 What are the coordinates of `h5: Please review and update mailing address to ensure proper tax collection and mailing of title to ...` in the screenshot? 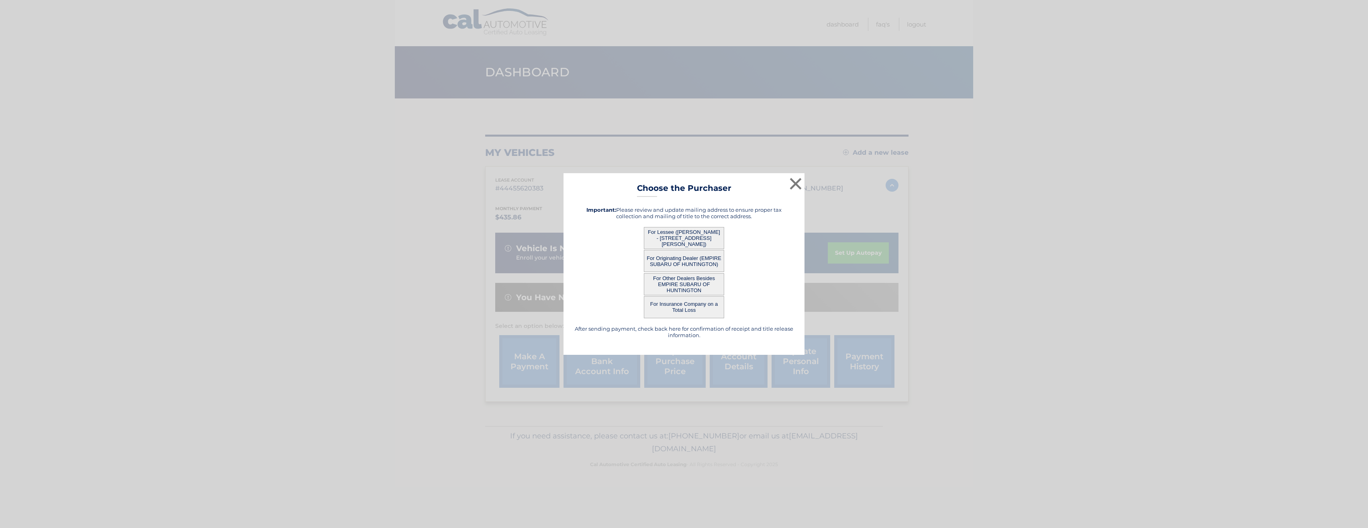 It's located at (684, 213).